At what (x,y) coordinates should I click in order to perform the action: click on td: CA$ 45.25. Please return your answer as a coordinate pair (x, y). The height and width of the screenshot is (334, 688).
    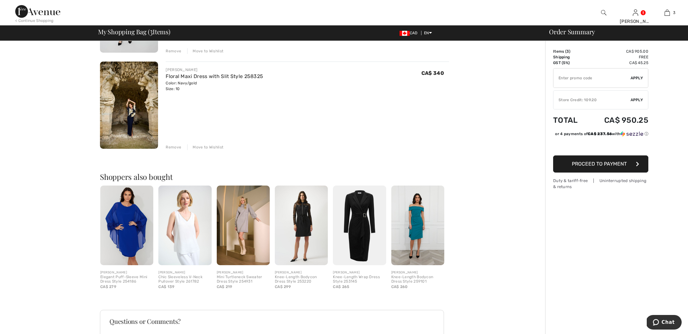
    Looking at the image, I should click on (617, 63).